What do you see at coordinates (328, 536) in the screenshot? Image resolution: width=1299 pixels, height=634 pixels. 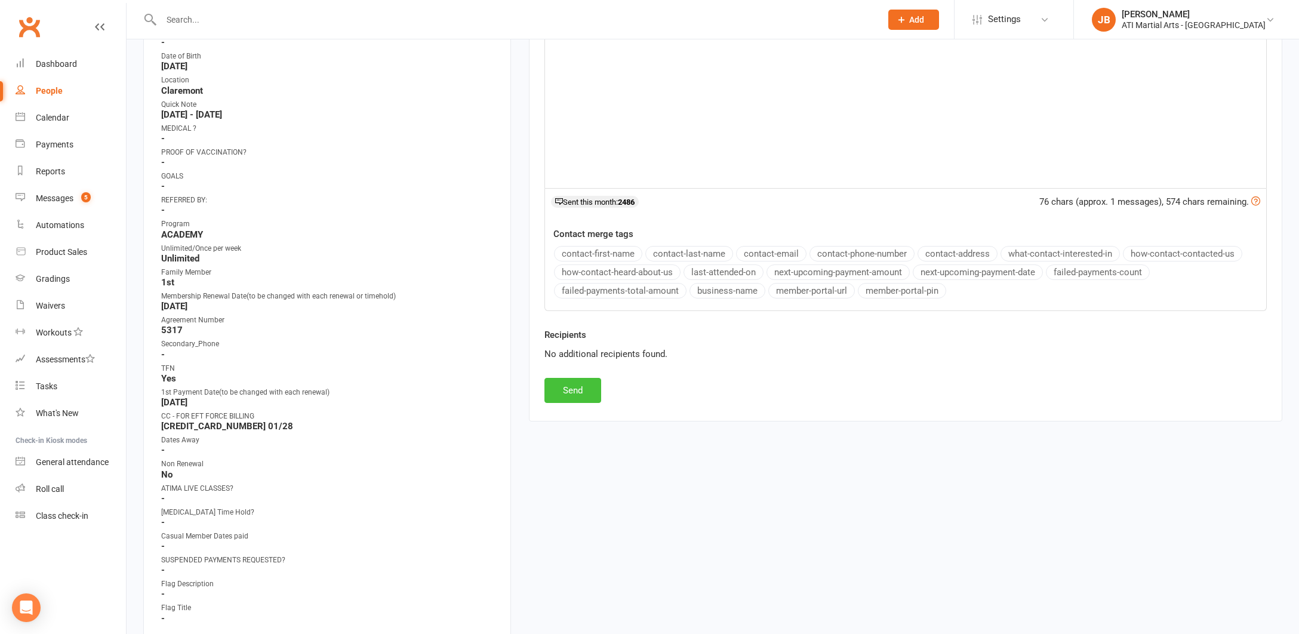 I see `div: Casual Member Dates paid` at bounding box center [328, 536].